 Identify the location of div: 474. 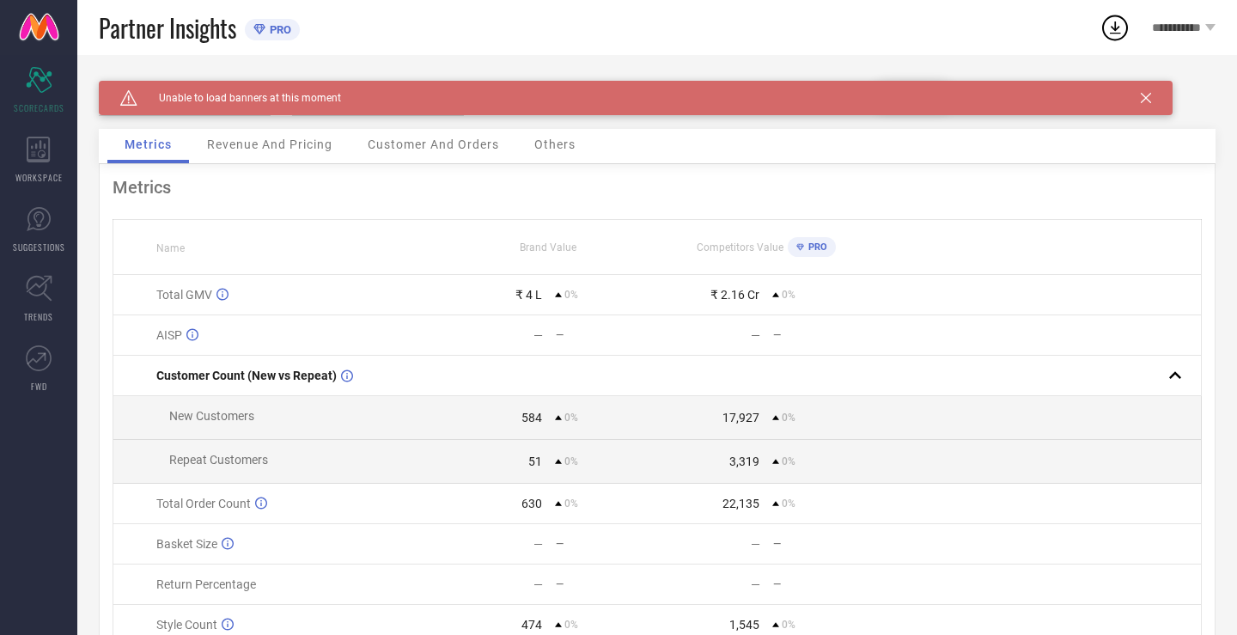
(532, 625).